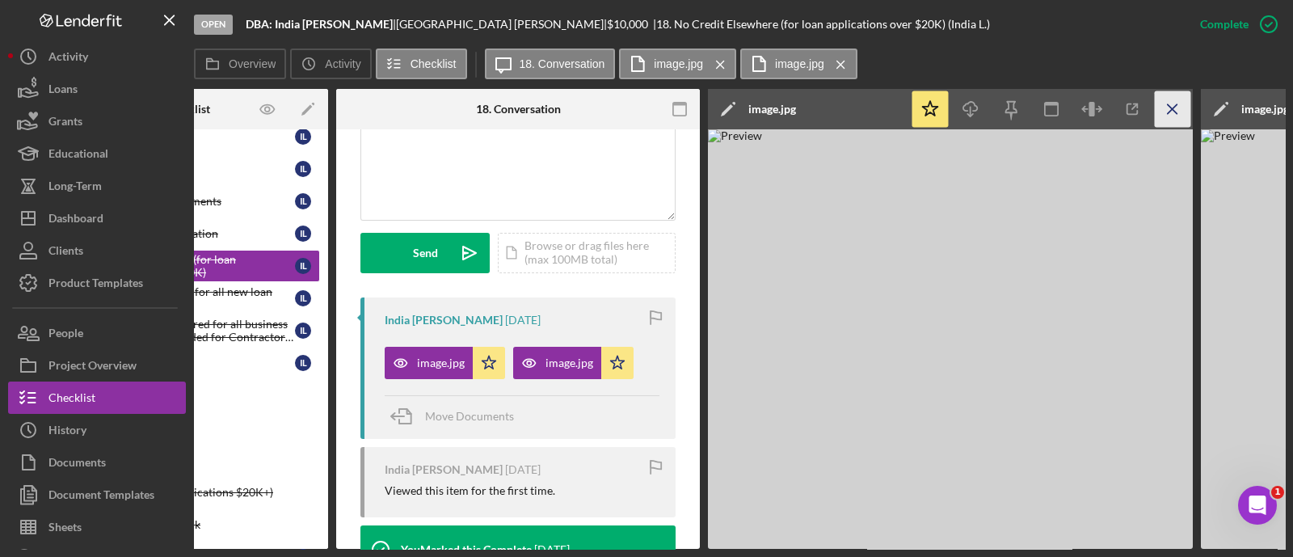  I want to click on div: 18. Conversation, so click(518, 109).